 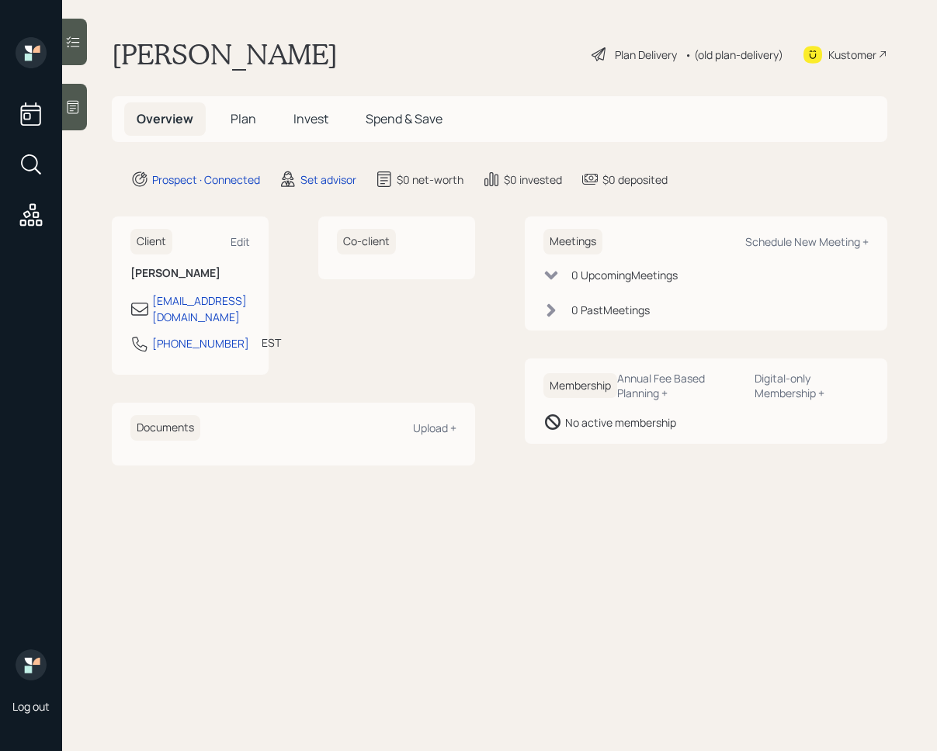 I want to click on span: Overview, so click(x=165, y=119).